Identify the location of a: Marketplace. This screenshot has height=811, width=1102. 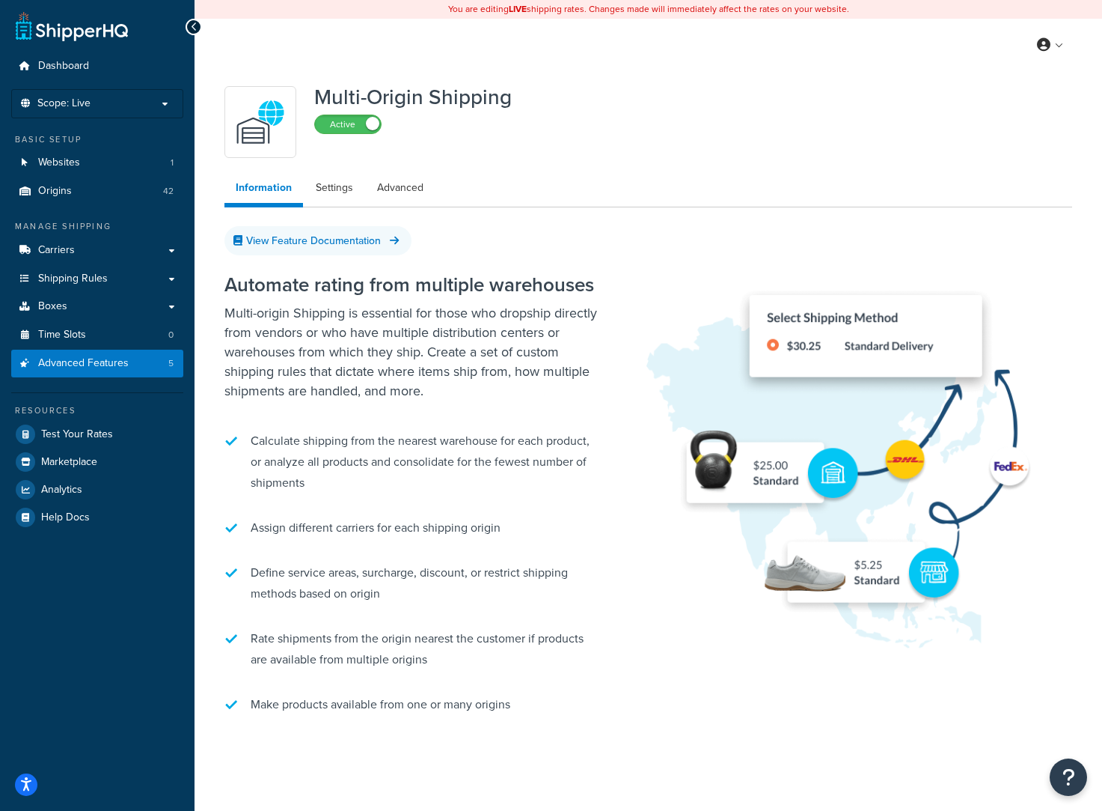
(97, 462).